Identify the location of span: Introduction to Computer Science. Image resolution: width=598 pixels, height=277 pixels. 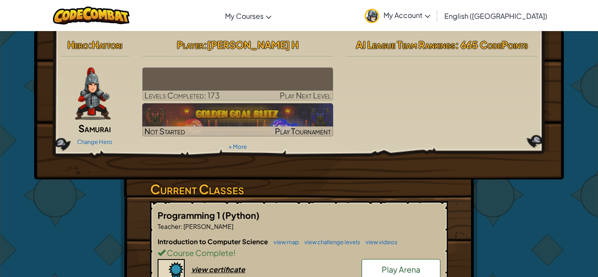
(213, 241).